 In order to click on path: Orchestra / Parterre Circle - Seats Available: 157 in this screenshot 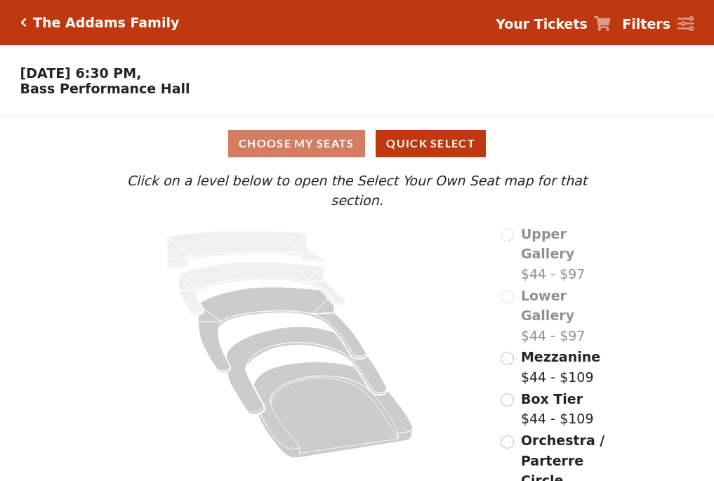, I will do `click(334, 410)`.